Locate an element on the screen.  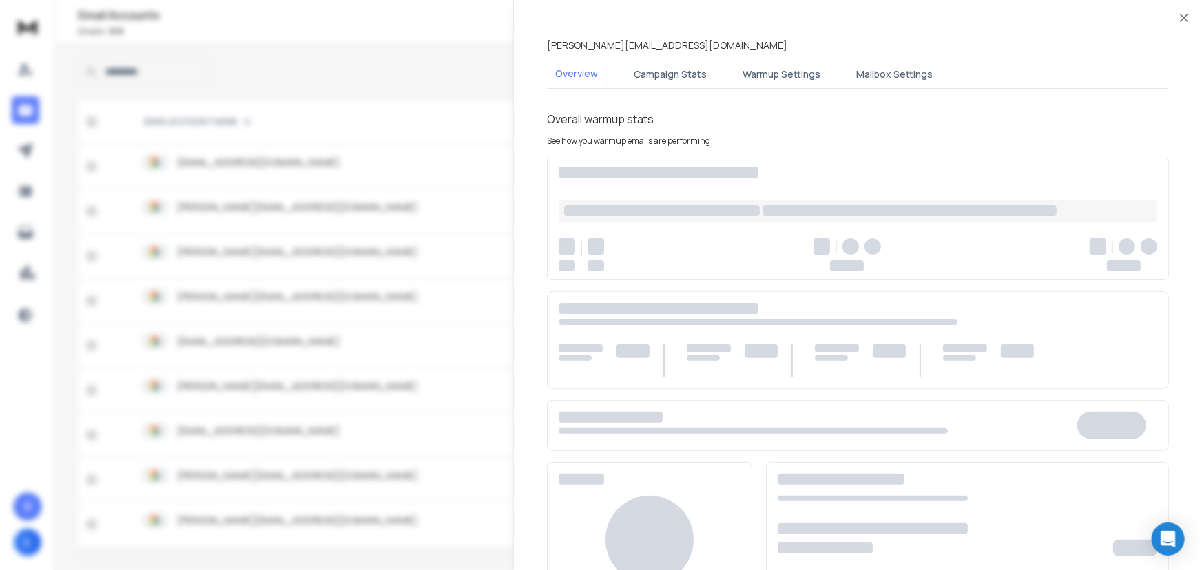
button: Mailbox Settings is located at coordinates (894, 74).